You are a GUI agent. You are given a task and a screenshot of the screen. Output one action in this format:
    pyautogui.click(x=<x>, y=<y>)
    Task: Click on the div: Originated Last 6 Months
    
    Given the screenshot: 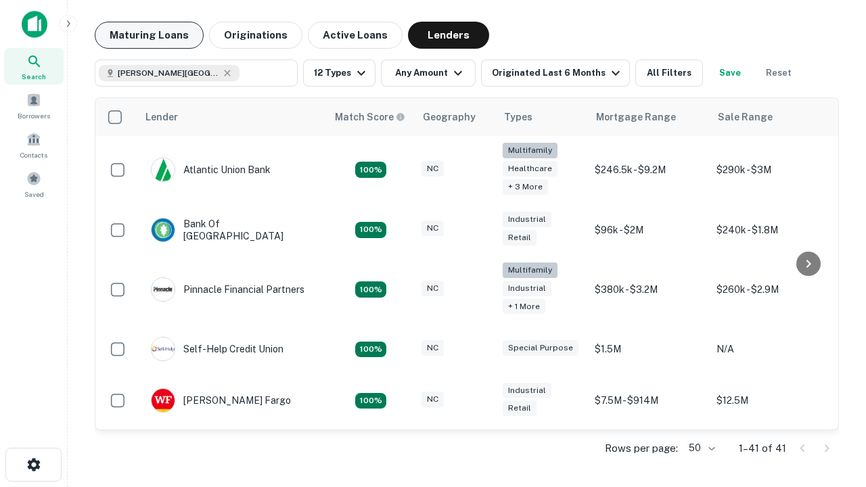 What is the action you would take?
    pyautogui.click(x=557, y=73)
    